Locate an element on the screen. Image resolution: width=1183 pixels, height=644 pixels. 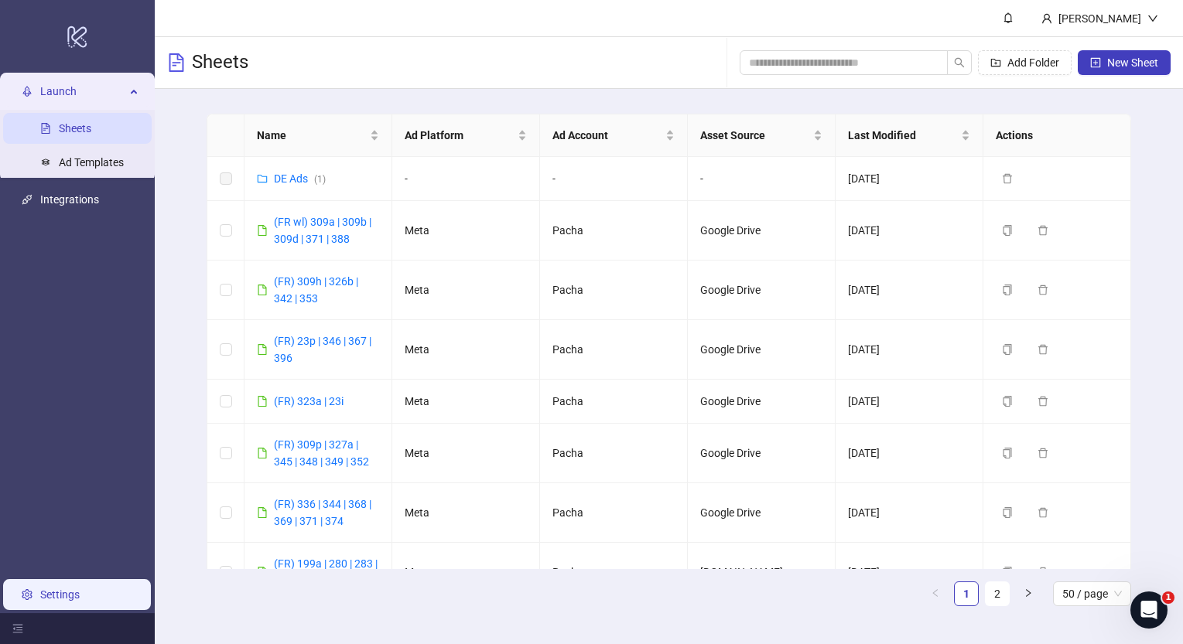
span: folder-add is located at coordinates (996, 63).